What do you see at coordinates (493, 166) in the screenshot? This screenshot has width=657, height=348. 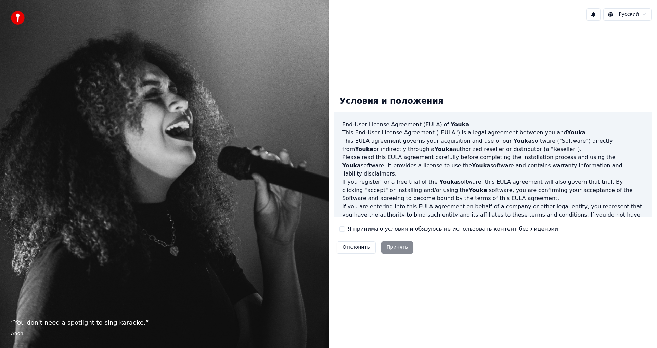 I see `p: Please read this EULA agreement carefully before completing the installation process and using th...` at bounding box center [493, 166].